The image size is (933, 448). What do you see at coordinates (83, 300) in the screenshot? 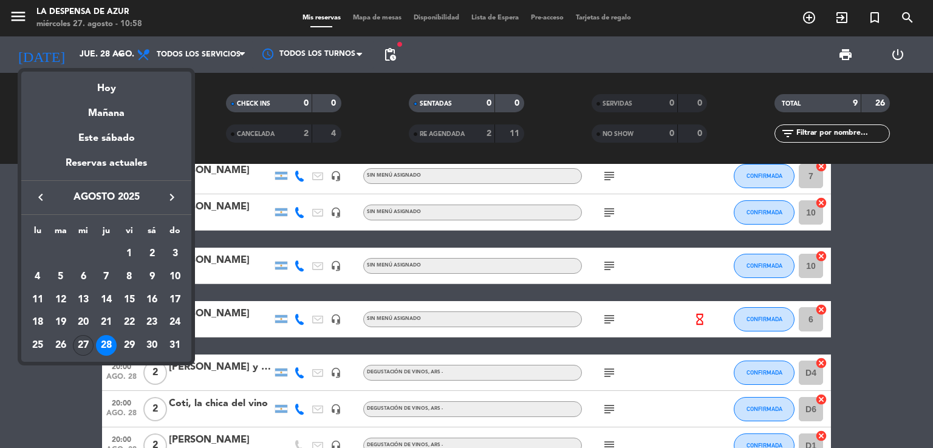
I see `td: 13 de agosto de 2025` at bounding box center [83, 300].